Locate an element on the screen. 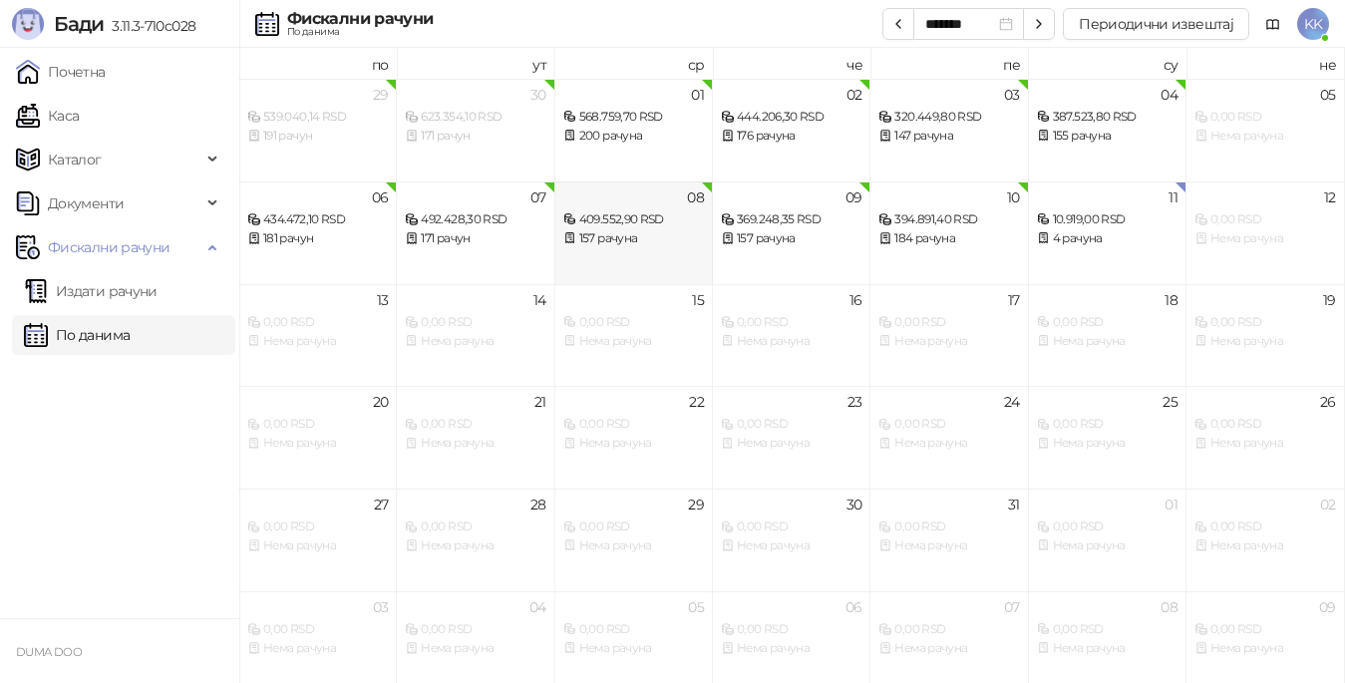 This screenshot has width=1345, height=683. td: 2025-10-26 is located at coordinates (1266, 437).